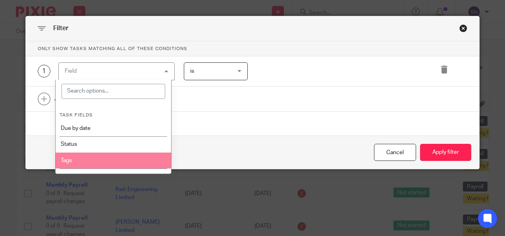 This screenshot has width=505, height=236. Describe the element at coordinates (192, 71) in the screenshot. I see `span: is` at that location.